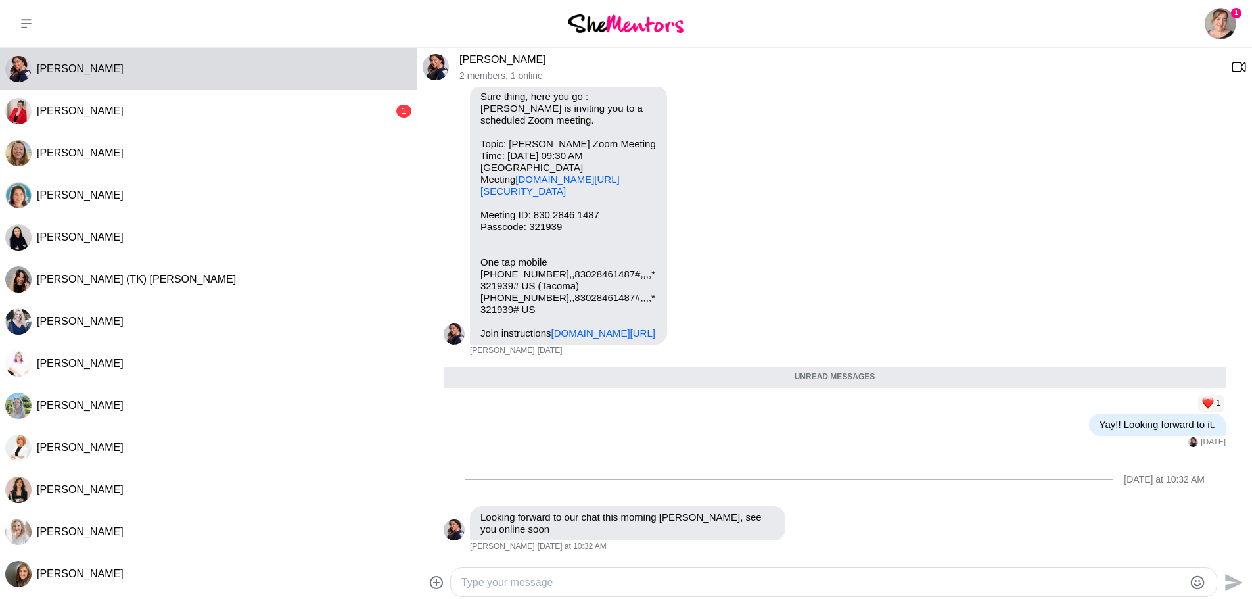 The width and height of the screenshot is (1252, 599). I want to click on img: Ruth Slade, so click(1220, 24).